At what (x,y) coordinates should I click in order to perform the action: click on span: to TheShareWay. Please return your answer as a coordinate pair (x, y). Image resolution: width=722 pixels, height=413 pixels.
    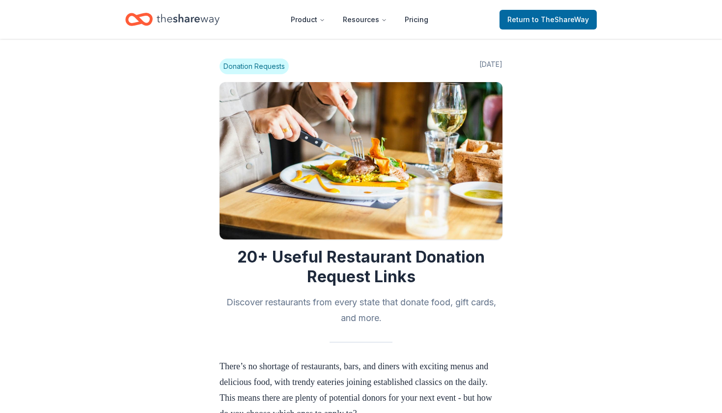
    Looking at the image, I should click on (560, 19).